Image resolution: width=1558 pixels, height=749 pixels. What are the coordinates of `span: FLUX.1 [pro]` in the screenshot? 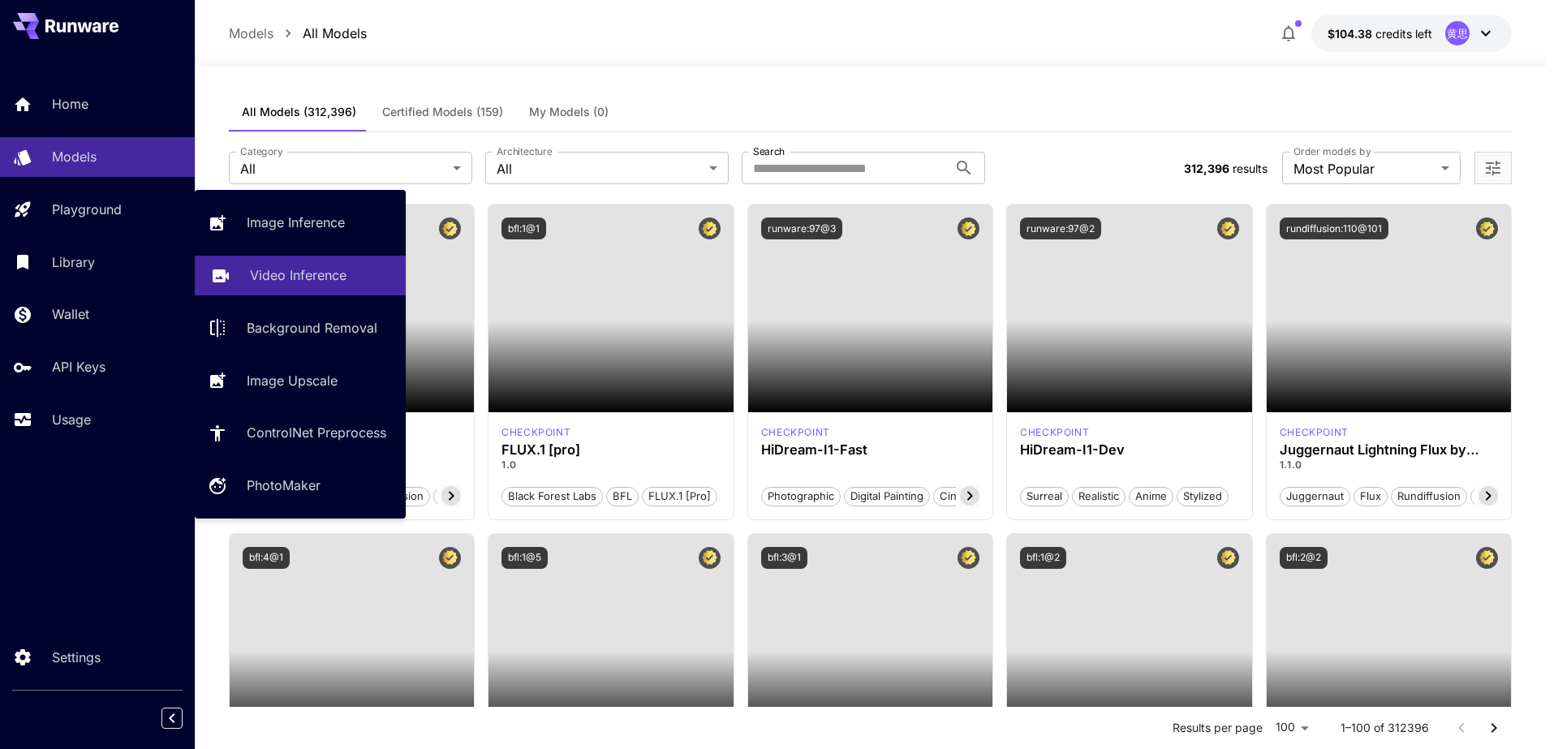 It's located at (679, 497).